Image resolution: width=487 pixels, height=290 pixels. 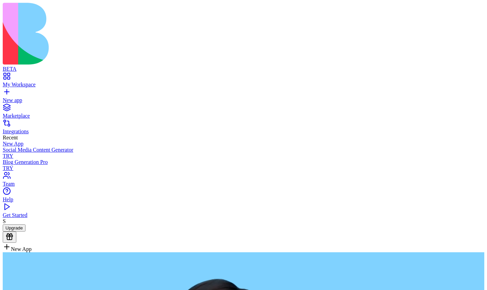 I want to click on img: logo, so click(x=139, y=34).